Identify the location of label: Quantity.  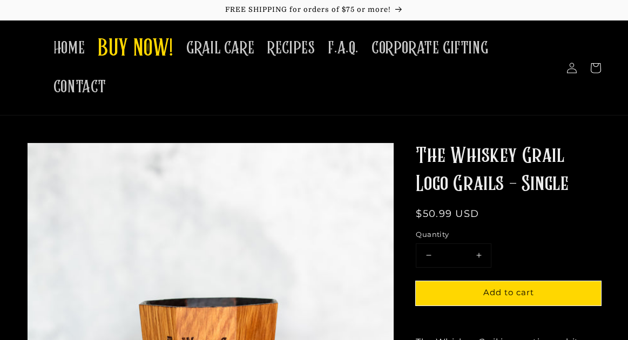
(508, 235).